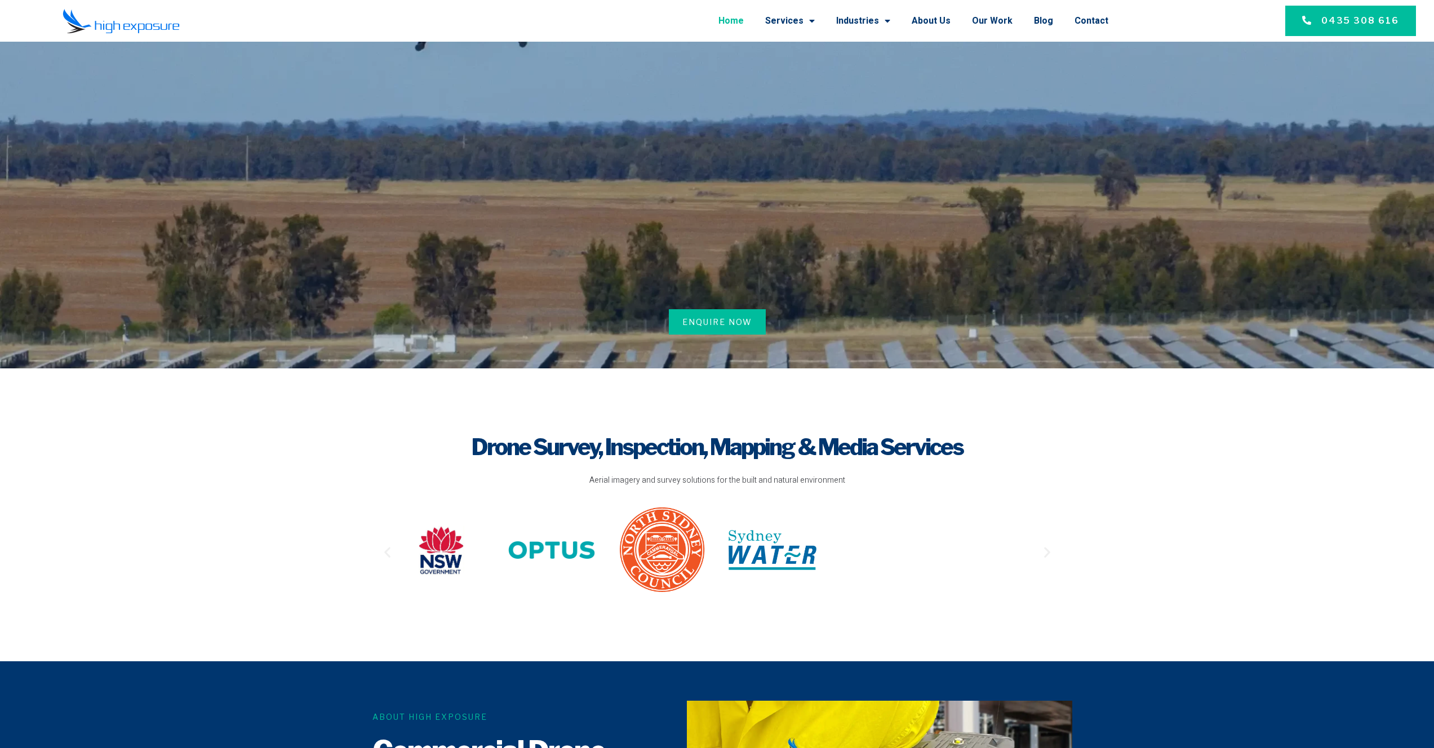 The image size is (1434, 748). Describe the element at coordinates (441, 551) in the screenshot. I see `img: NSW-Government-official-logo` at that location.